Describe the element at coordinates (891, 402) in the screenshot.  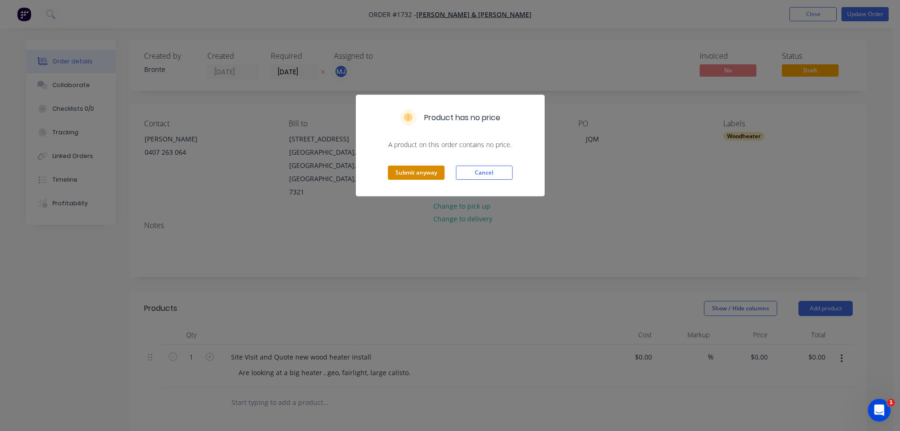
I see `span: 1` at that location.